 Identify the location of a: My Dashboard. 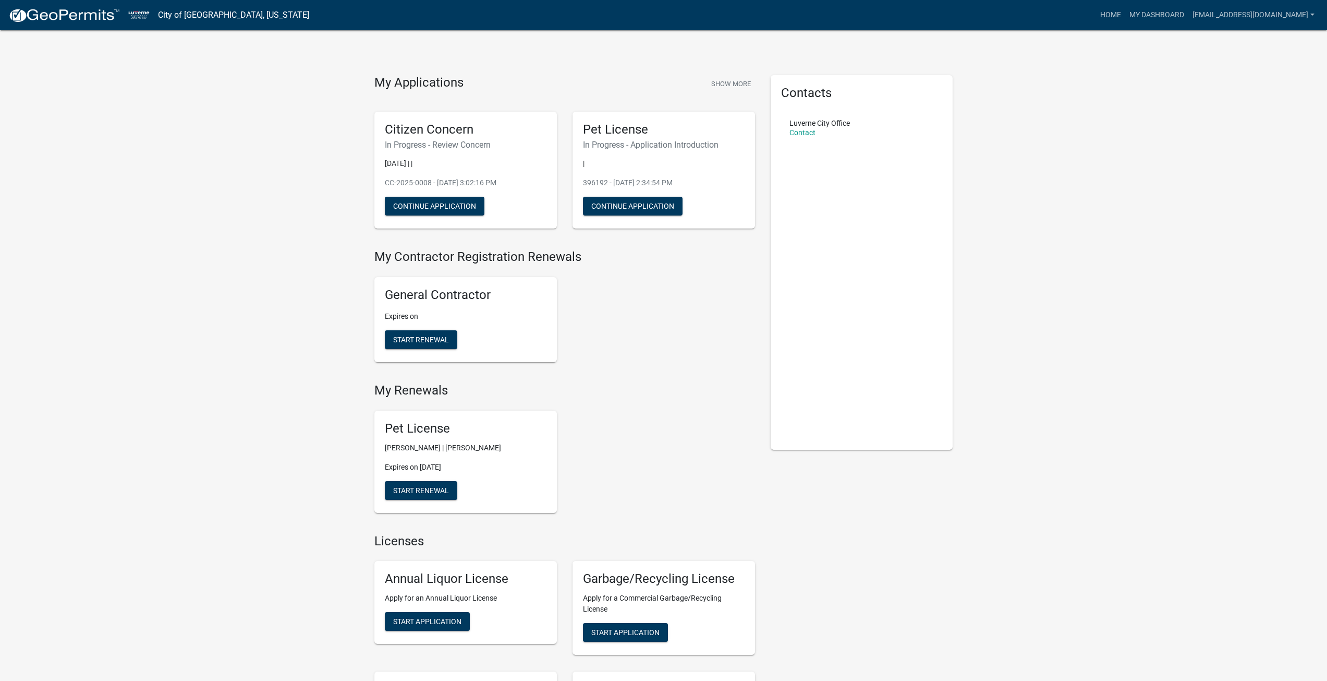
(1157, 15).